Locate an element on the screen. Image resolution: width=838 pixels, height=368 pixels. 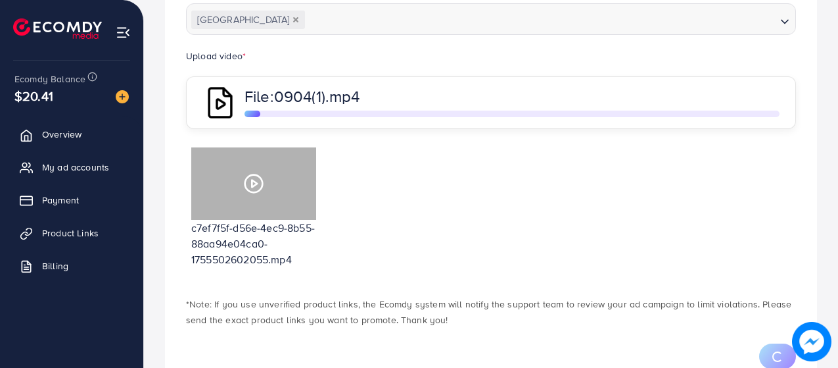
span: $20.41 is located at coordinates (34, 95).